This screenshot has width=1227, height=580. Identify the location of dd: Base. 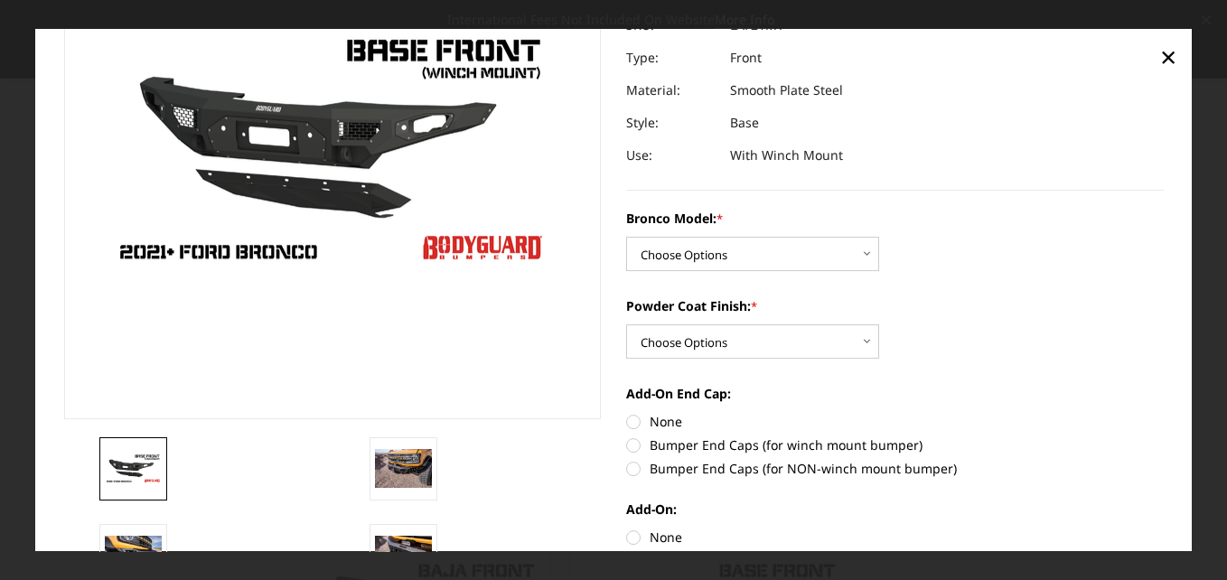
(744, 124).